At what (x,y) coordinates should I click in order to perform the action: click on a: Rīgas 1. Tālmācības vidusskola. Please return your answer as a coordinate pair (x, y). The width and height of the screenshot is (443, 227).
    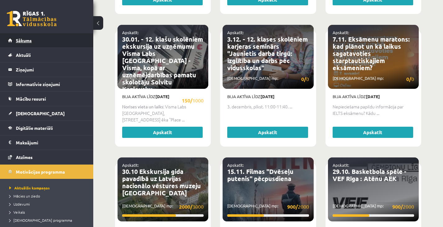
    Looking at the image, I should click on (32, 19).